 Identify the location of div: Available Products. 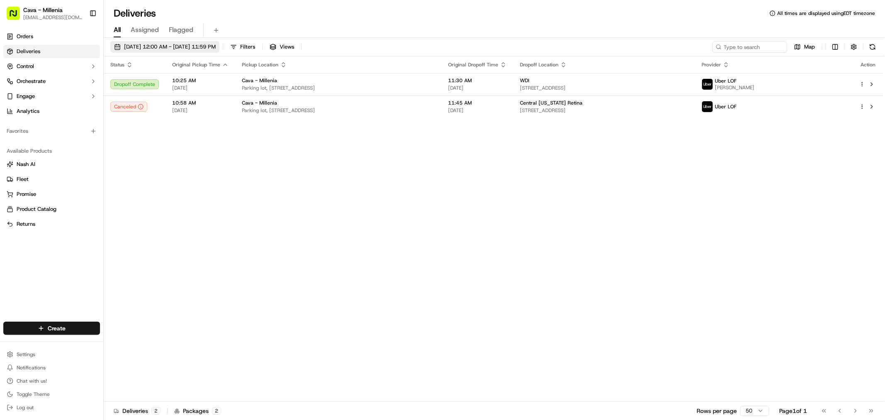
(51, 151).